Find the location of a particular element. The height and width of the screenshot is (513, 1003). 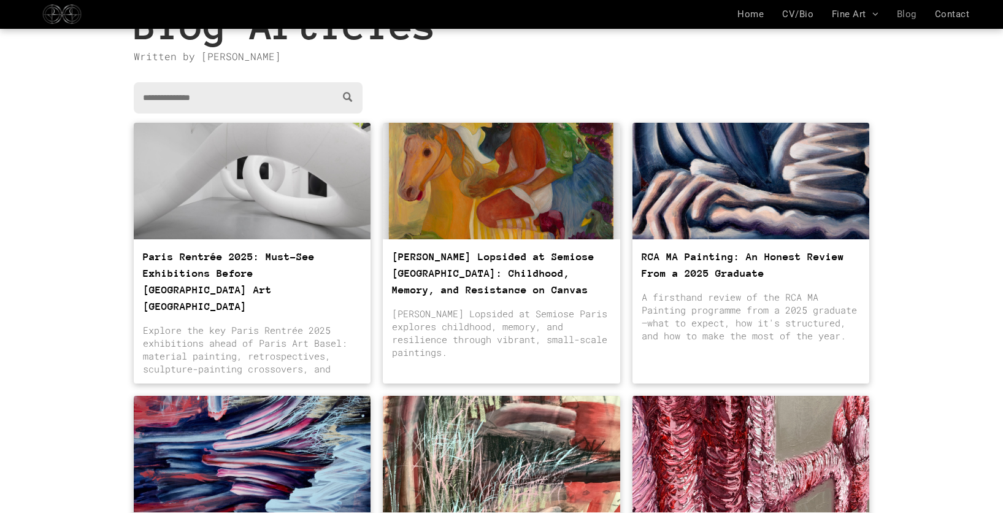

a: Detail of Lala Drona painting is located at coordinates (751, 181).